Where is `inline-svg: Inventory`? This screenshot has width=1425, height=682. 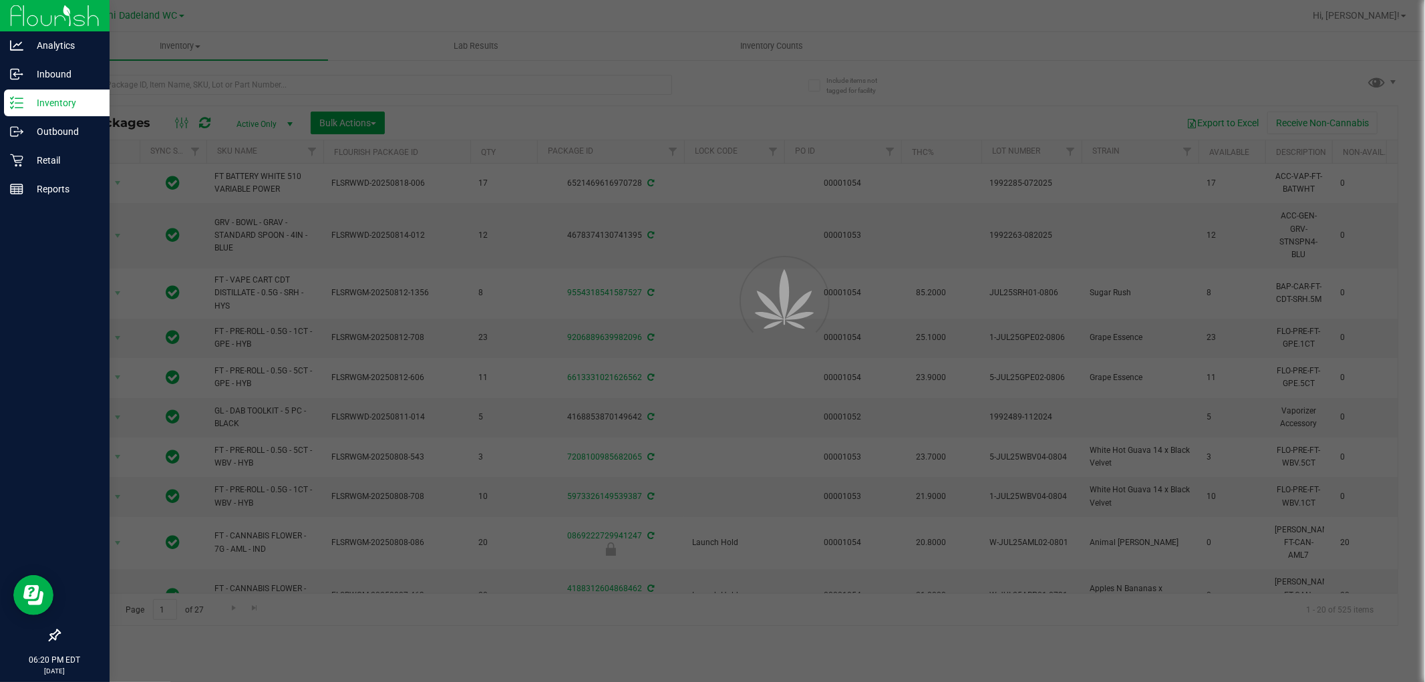 inline-svg: Inventory is located at coordinates (17, 103).